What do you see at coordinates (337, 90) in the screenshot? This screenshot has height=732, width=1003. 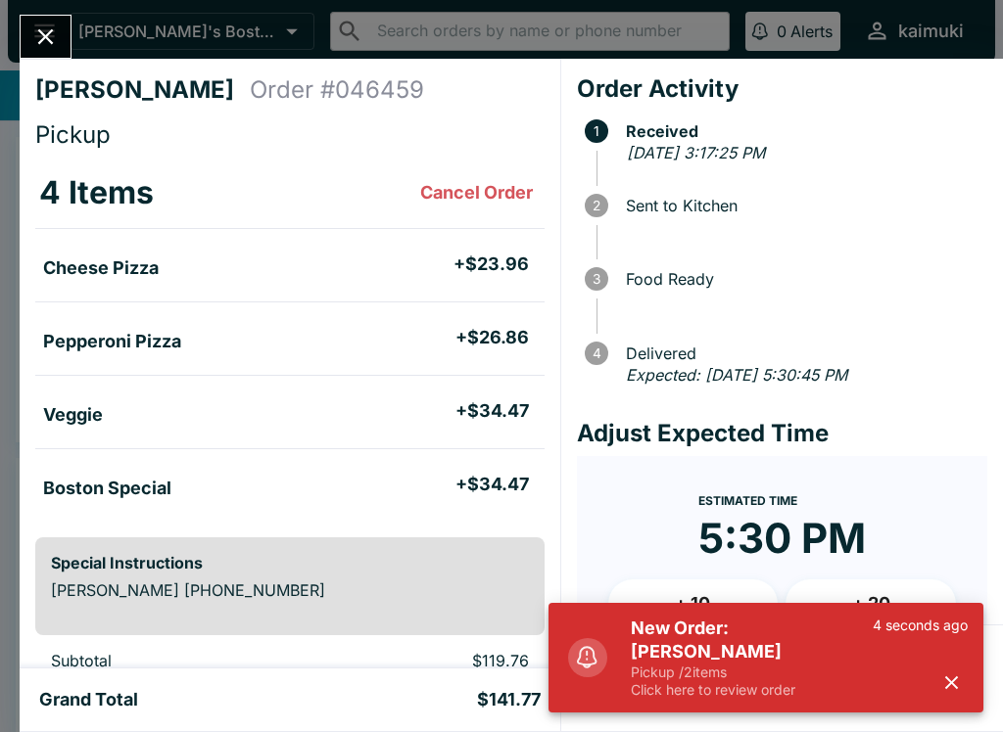 I see `h4: Order # 046459` at bounding box center [337, 90].